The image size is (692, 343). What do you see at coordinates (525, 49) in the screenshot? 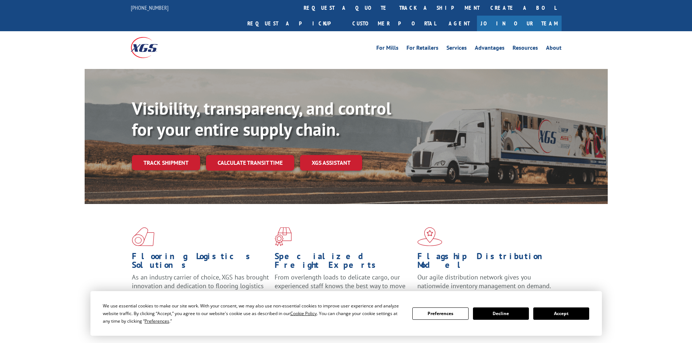
I see `a: Resources` at bounding box center [525, 49].